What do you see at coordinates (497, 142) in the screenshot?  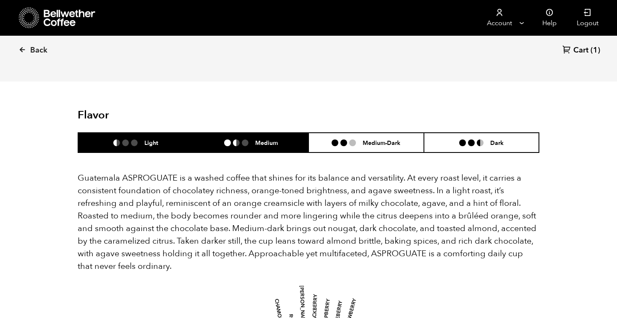 I see `h6: Dark` at bounding box center [497, 142].